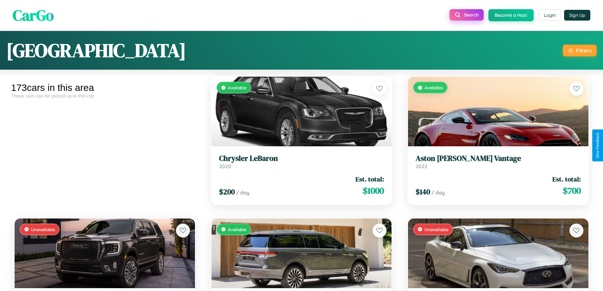  Describe the element at coordinates (572, 191) in the screenshot. I see `span: $ 700` at that location.